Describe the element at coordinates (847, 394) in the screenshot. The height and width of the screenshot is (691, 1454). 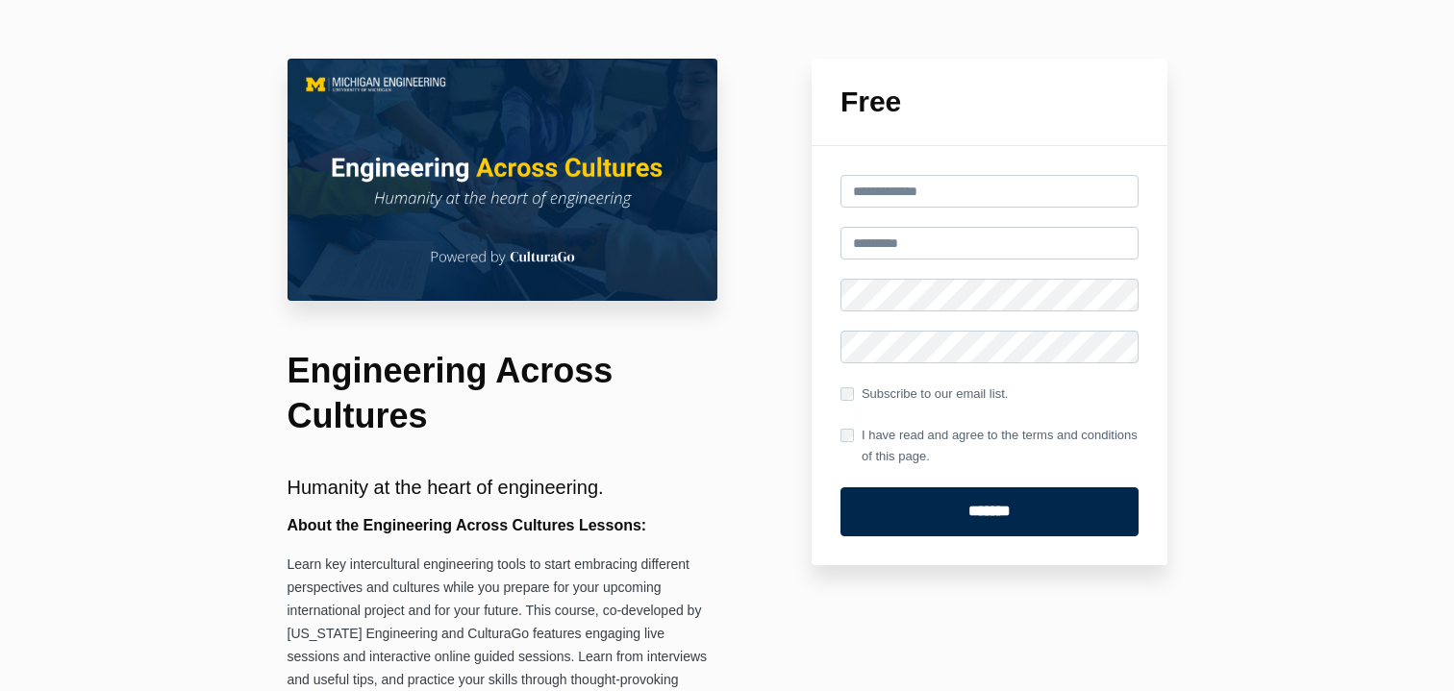
I see `input: Subscribe to our email list.` at that location.